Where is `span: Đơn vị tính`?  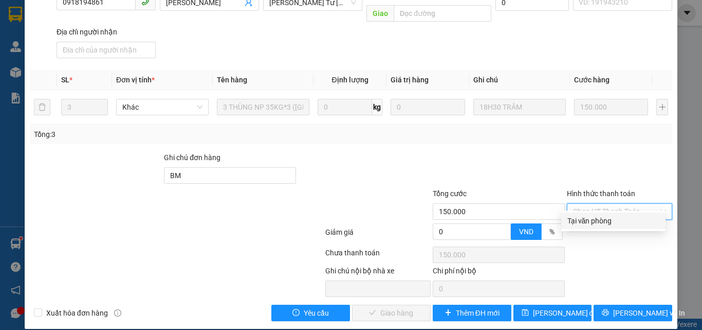 span: Đơn vị tính is located at coordinates (135, 80).